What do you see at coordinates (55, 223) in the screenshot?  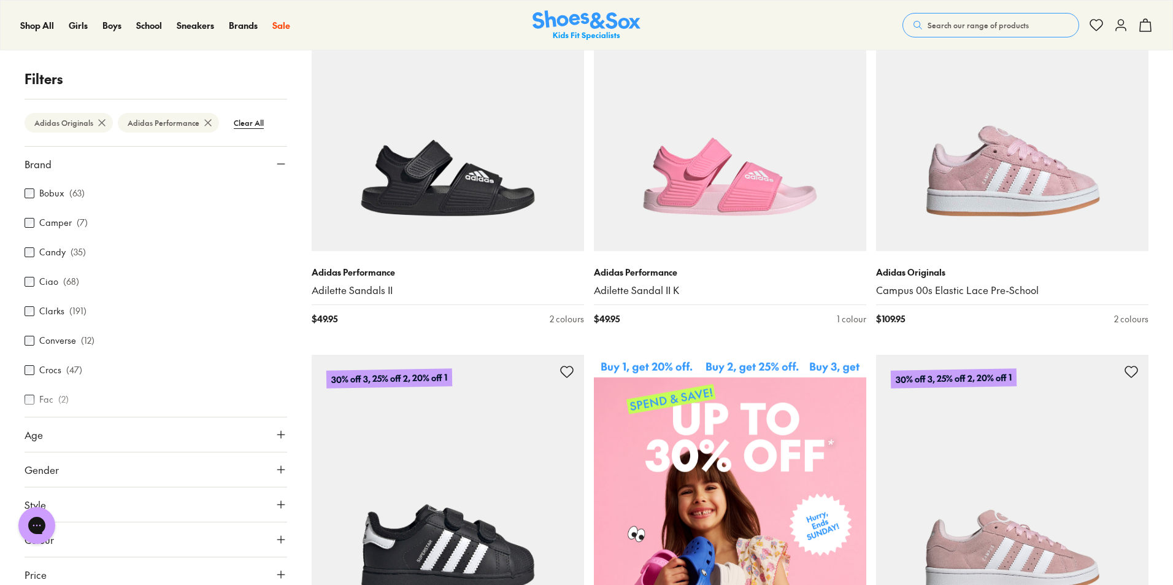 I see `label: Camper` at bounding box center [55, 223].